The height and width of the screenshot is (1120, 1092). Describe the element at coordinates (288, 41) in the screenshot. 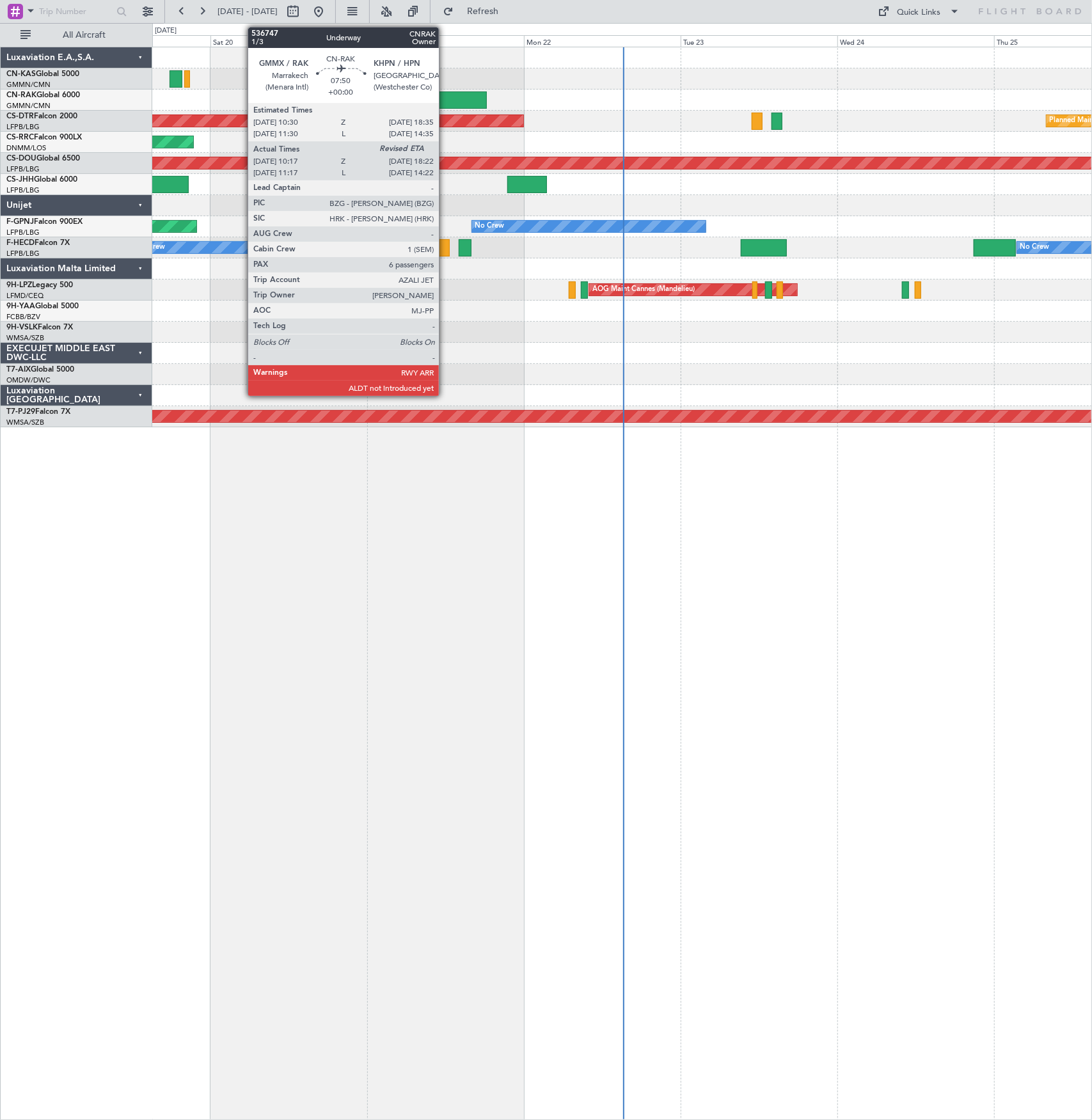

I see `div: Sat 20` at that location.